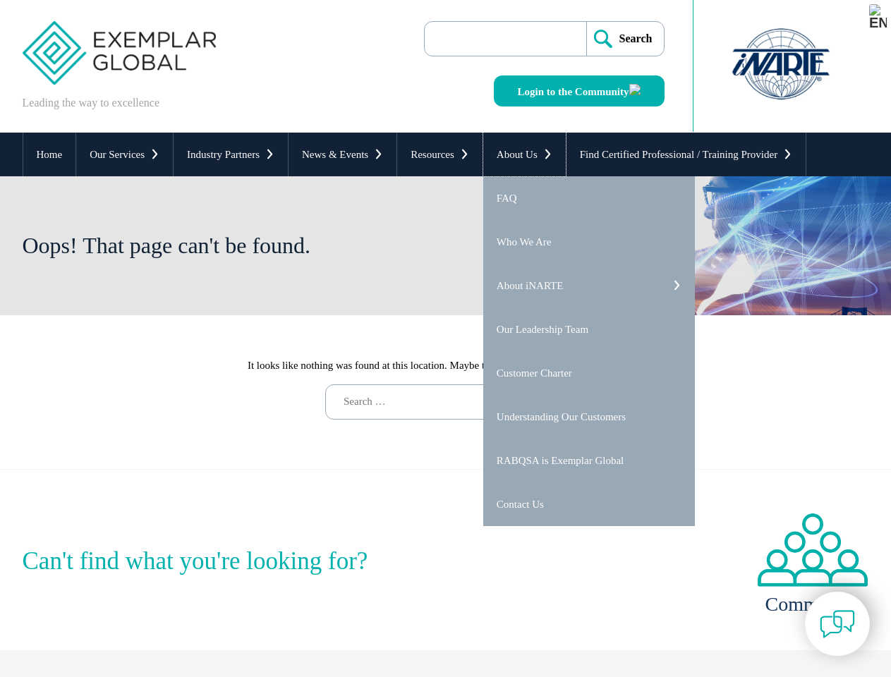 The image size is (891, 677). I want to click on a: Community, so click(813, 562).